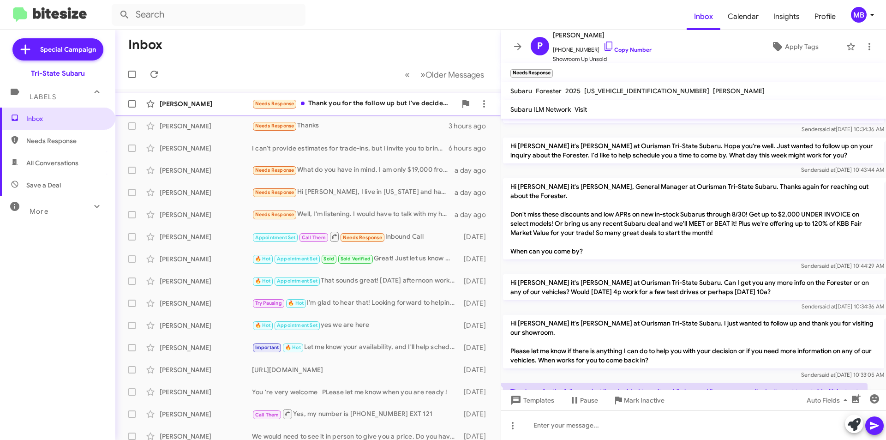 The image size is (886, 440). Describe the element at coordinates (355, 347) in the screenshot. I see `div: Let me know your availability, and I'll help schedule an appointment for you to come in!` at that location.